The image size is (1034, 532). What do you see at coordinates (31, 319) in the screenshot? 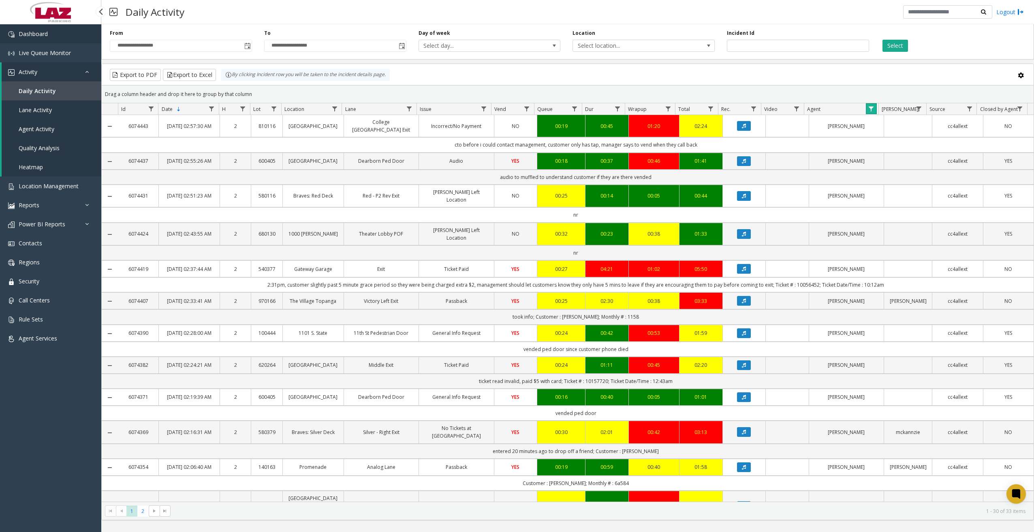
I see `span: Rule Sets` at bounding box center [31, 319].